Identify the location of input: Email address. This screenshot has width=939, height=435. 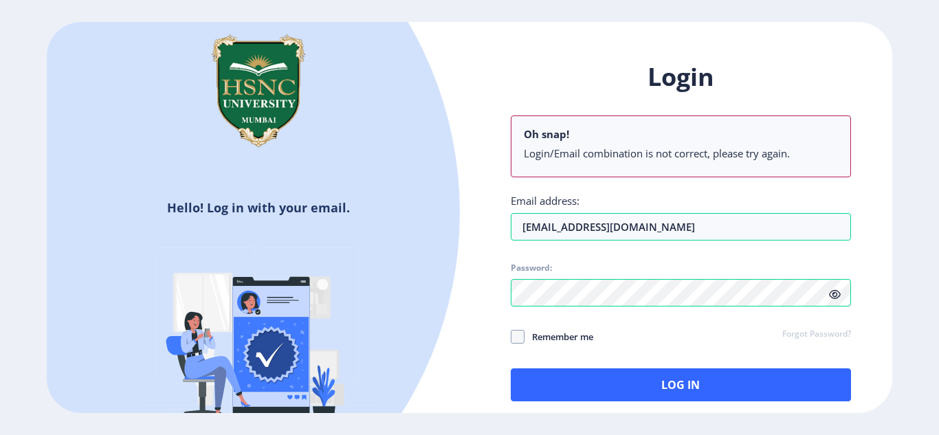
(681, 227).